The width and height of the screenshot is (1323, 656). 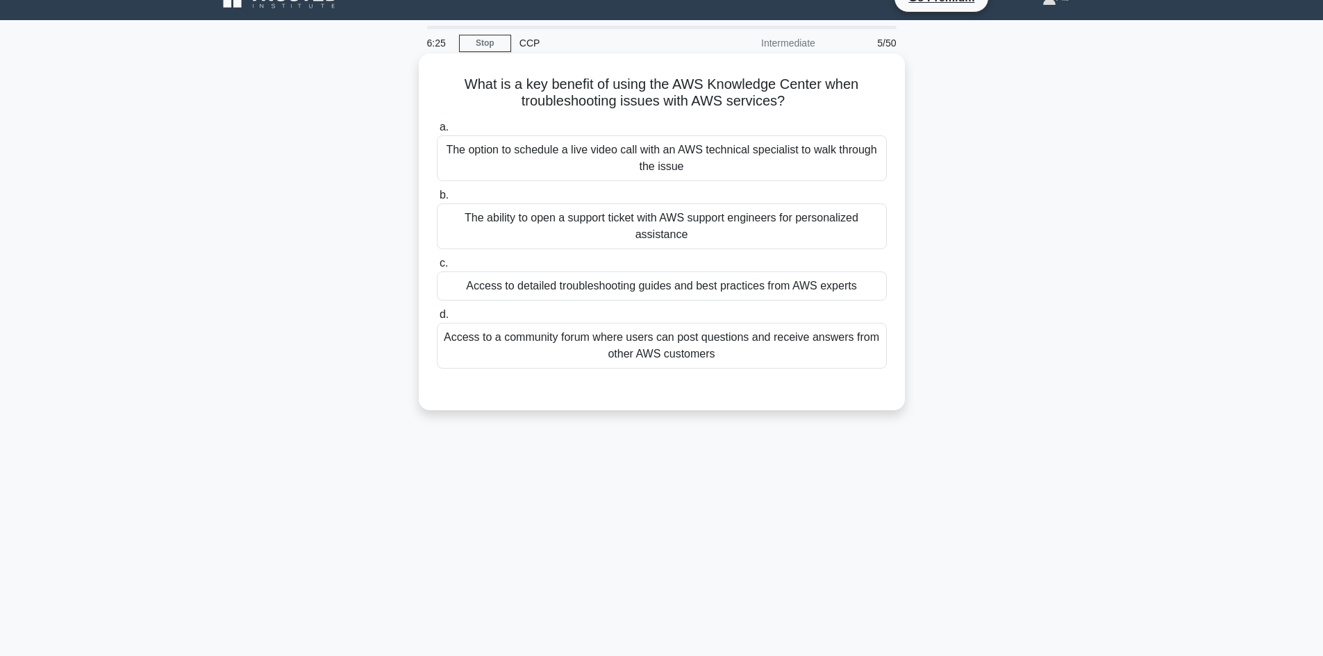 I want to click on div: Intermediate, so click(x=763, y=43).